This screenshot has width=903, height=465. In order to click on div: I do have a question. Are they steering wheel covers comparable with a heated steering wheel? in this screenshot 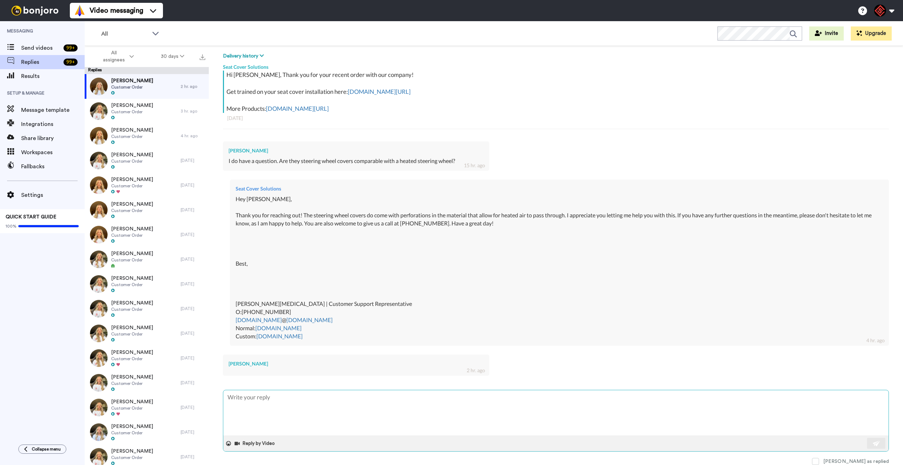, I will do `click(356, 161)`.